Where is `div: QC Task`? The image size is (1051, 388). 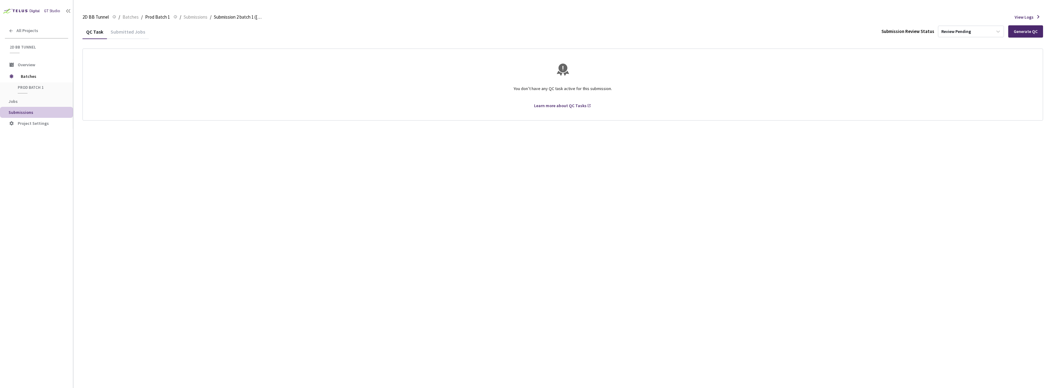 div: QC Task is located at coordinates (95, 34).